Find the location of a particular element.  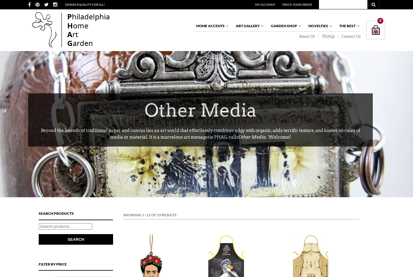

input: Search products… is located at coordinates (65, 227).